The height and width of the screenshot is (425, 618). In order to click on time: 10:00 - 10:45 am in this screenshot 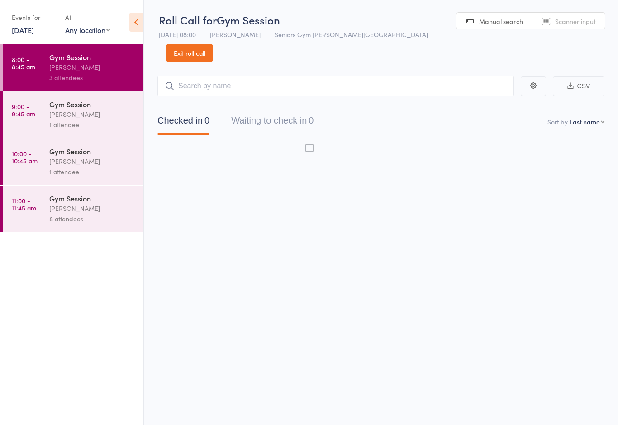, I will do `click(24, 157)`.